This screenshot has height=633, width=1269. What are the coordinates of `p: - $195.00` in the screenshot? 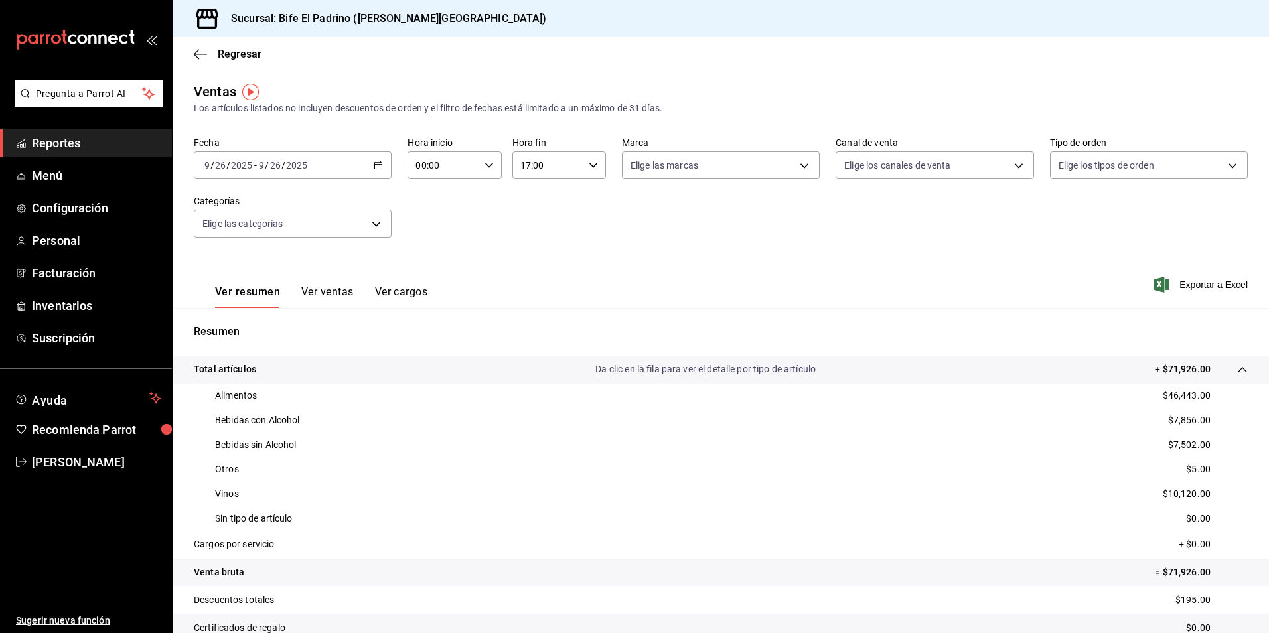 It's located at (1210, 600).